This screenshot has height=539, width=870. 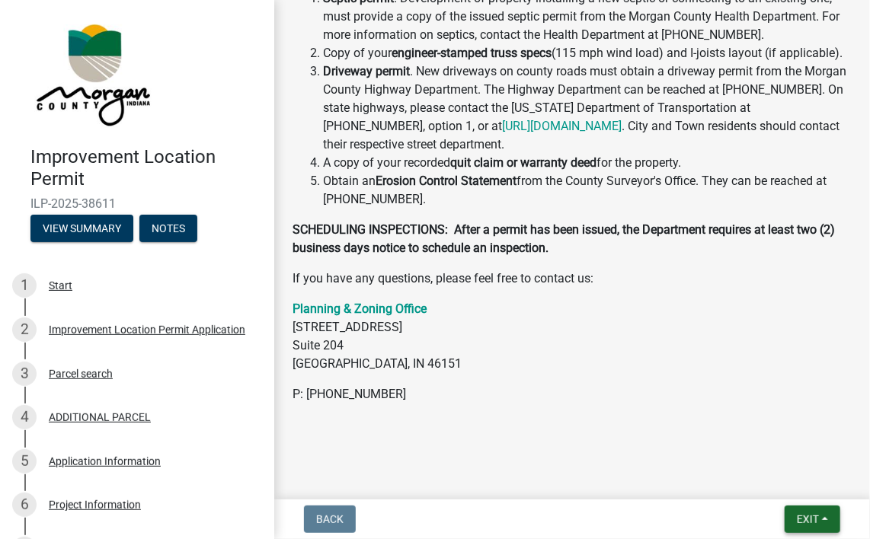 What do you see at coordinates (137, 203) in the screenshot?
I see `span: ILP-2025-38611` at bounding box center [137, 203].